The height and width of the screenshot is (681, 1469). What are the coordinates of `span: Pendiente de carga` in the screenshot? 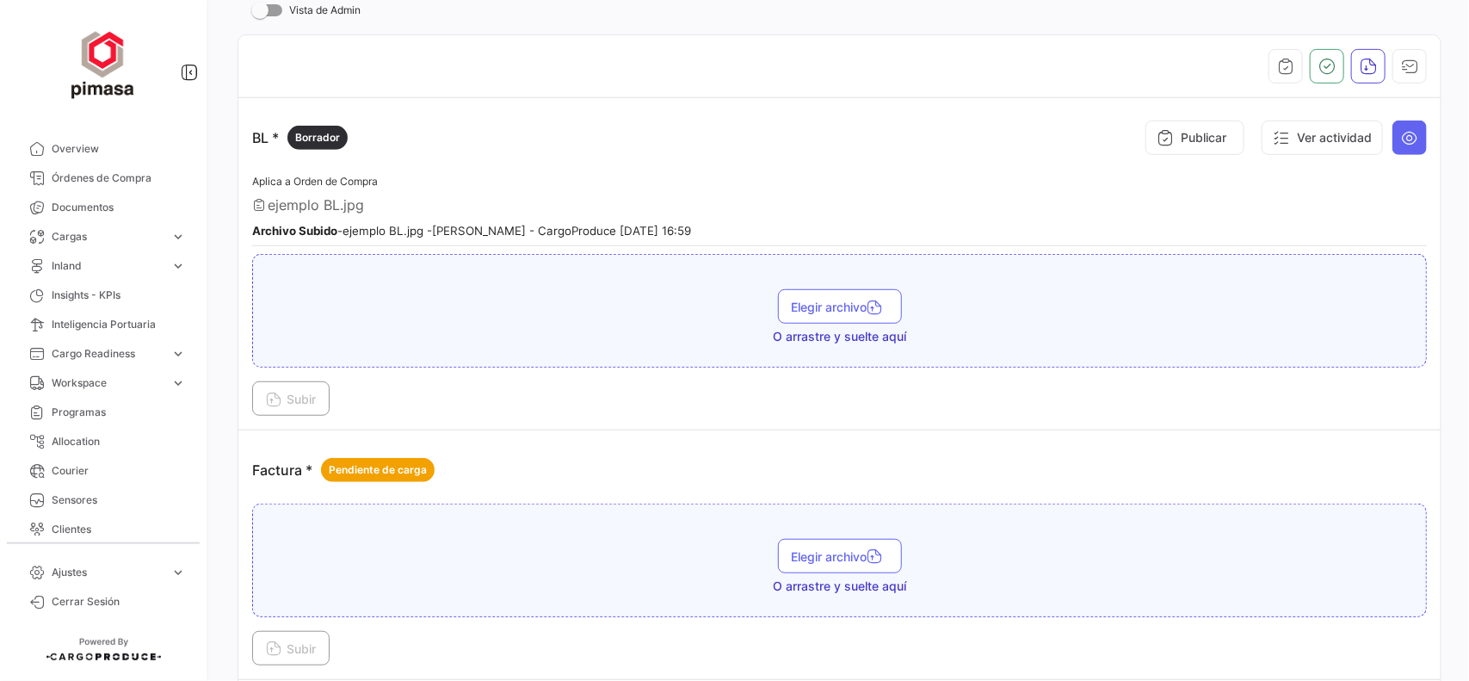 It's located at (378, 470).